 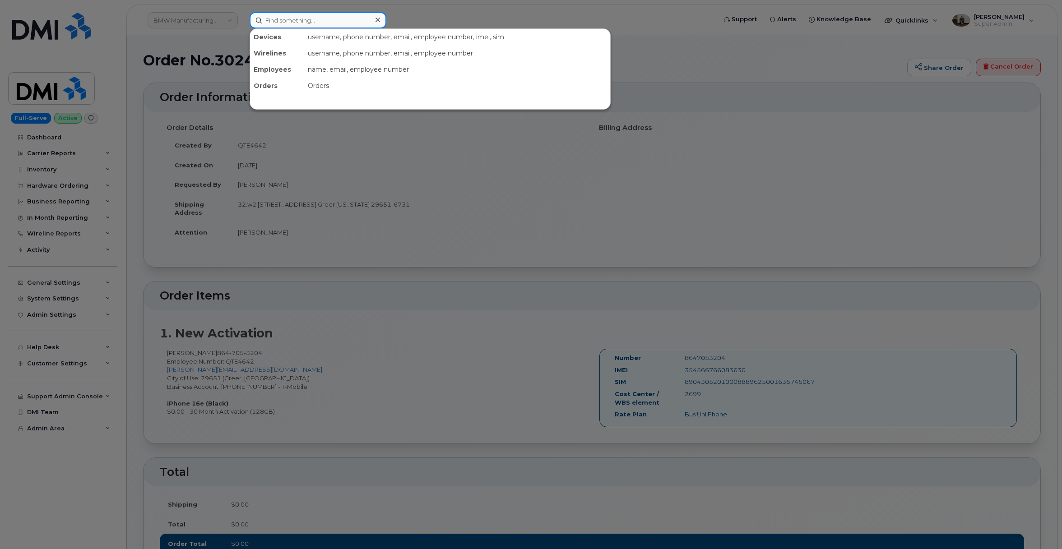 What do you see at coordinates (457, 37) in the screenshot?
I see `div: username, phone number, email, employee number, imei, sim` at bounding box center [457, 37].